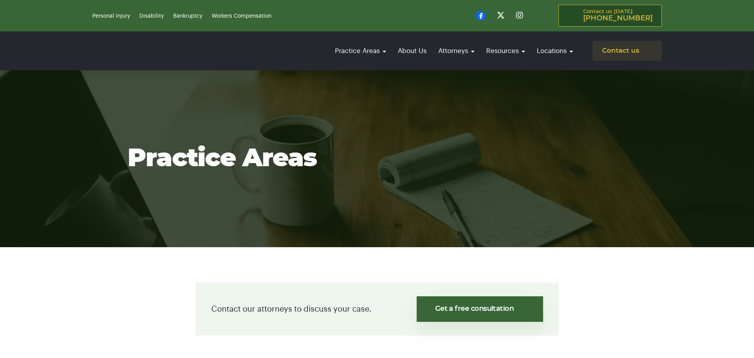 This screenshot has height=358, width=754. Describe the element at coordinates (506, 51) in the screenshot. I see `a: Resources` at that location.